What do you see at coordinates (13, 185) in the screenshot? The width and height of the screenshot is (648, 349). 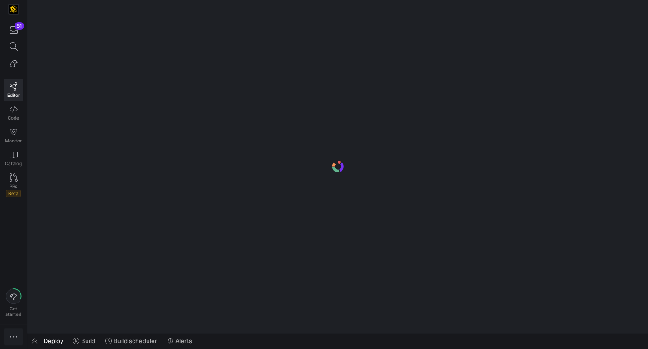 I see `a: PRsBeta` at bounding box center [13, 185].